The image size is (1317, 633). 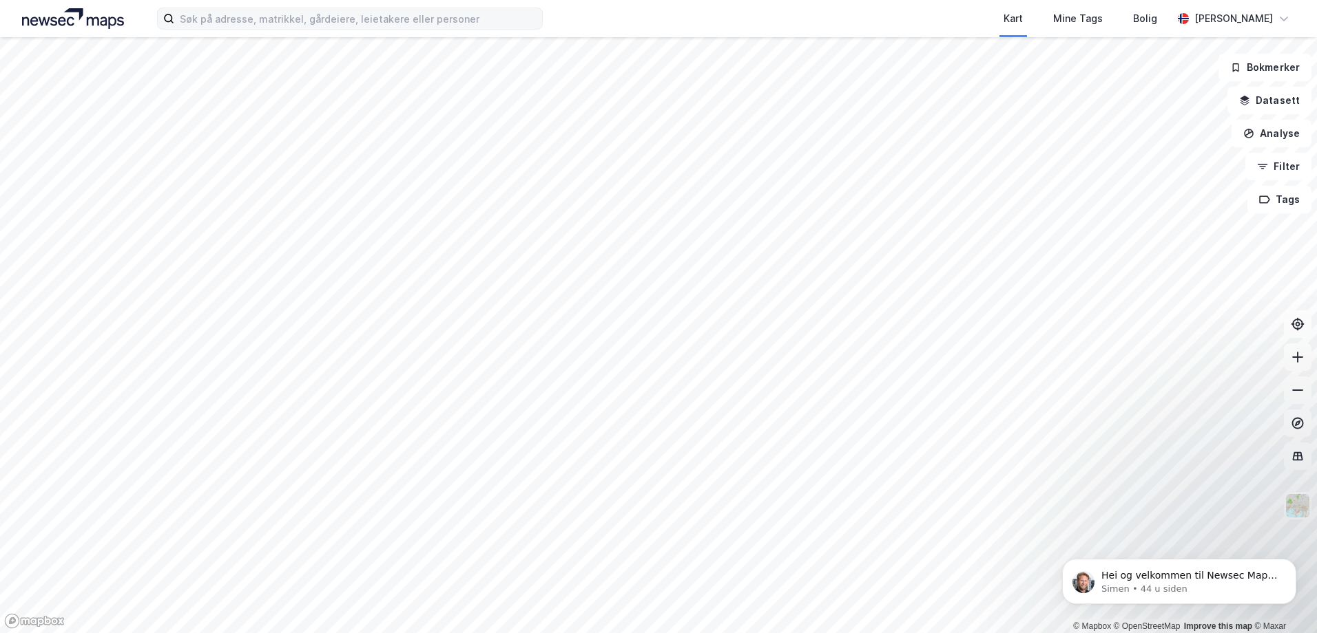 What do you see at coordinates (1078, 19) in the screenshot?
I see `div: Mine Tags` at bounding box center [1078, 19].